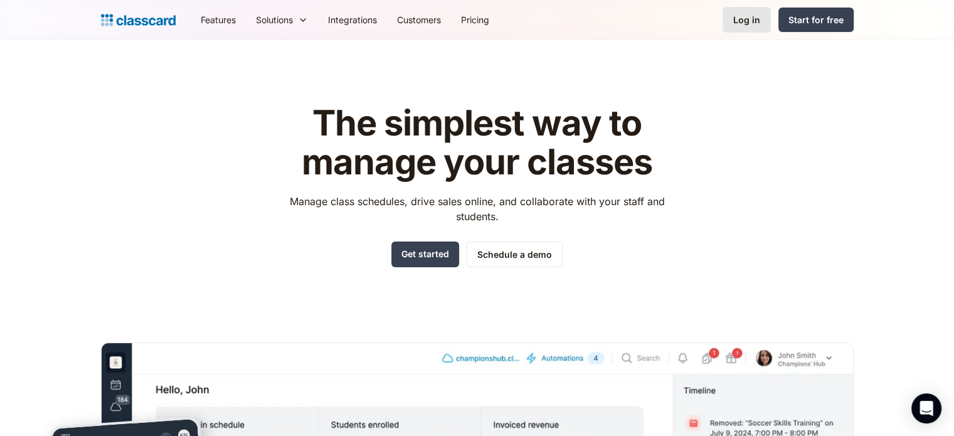 This screenshot has height=436, width=954. I want to click on a: Features, so click(218, 19).